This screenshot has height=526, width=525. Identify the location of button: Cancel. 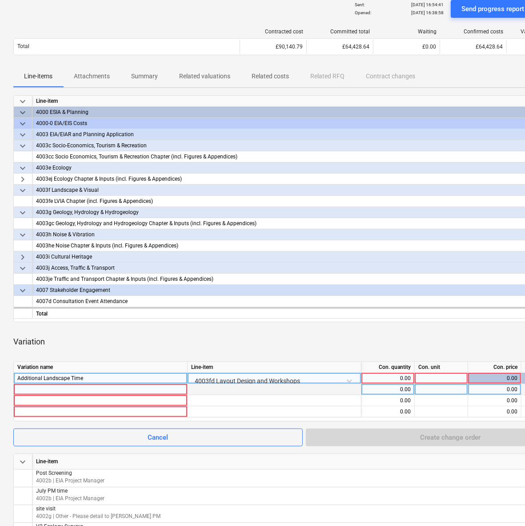
(158, 437).